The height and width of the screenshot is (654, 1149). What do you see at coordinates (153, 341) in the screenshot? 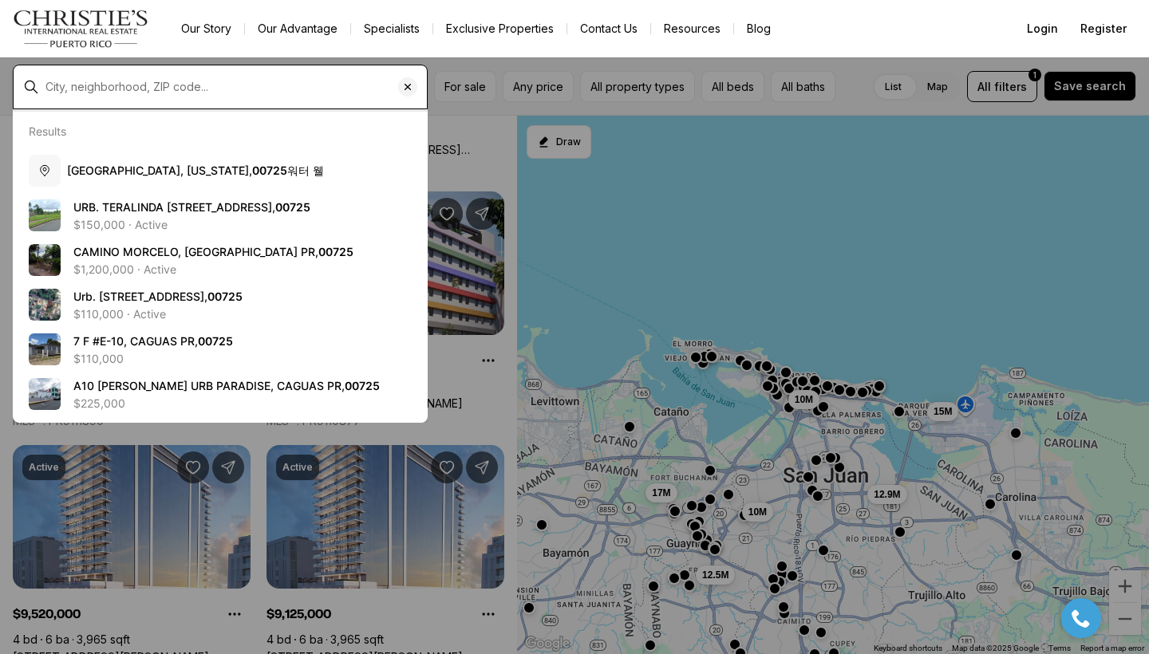
I see `span: 7 F #E-10, CAGUAS PR,` at bounding box center [153, 341].